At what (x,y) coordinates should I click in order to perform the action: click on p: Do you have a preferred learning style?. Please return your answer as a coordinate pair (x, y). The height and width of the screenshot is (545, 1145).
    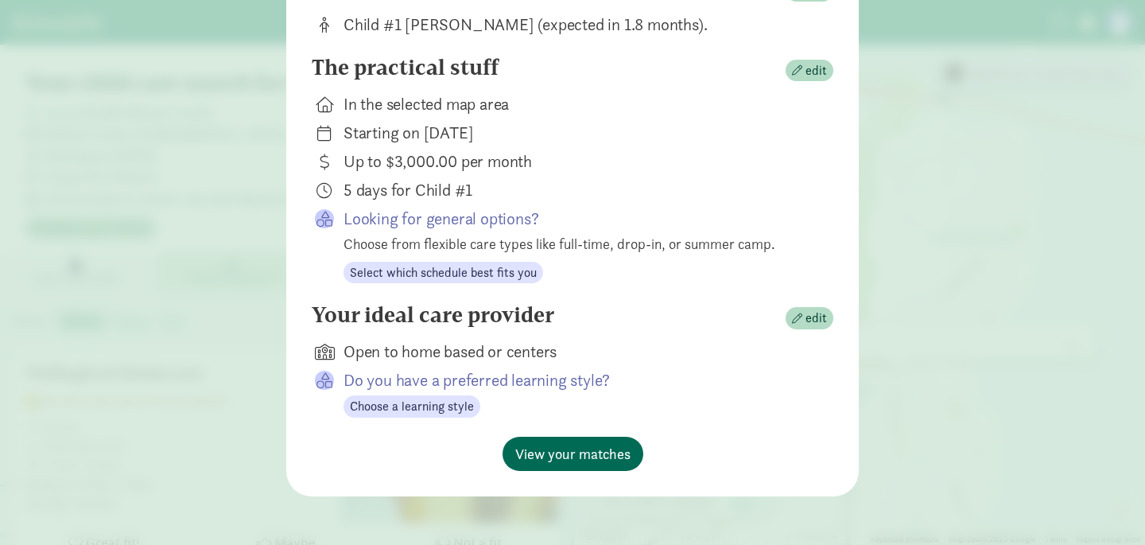
    Looking at the image, I should click on (576, 380).